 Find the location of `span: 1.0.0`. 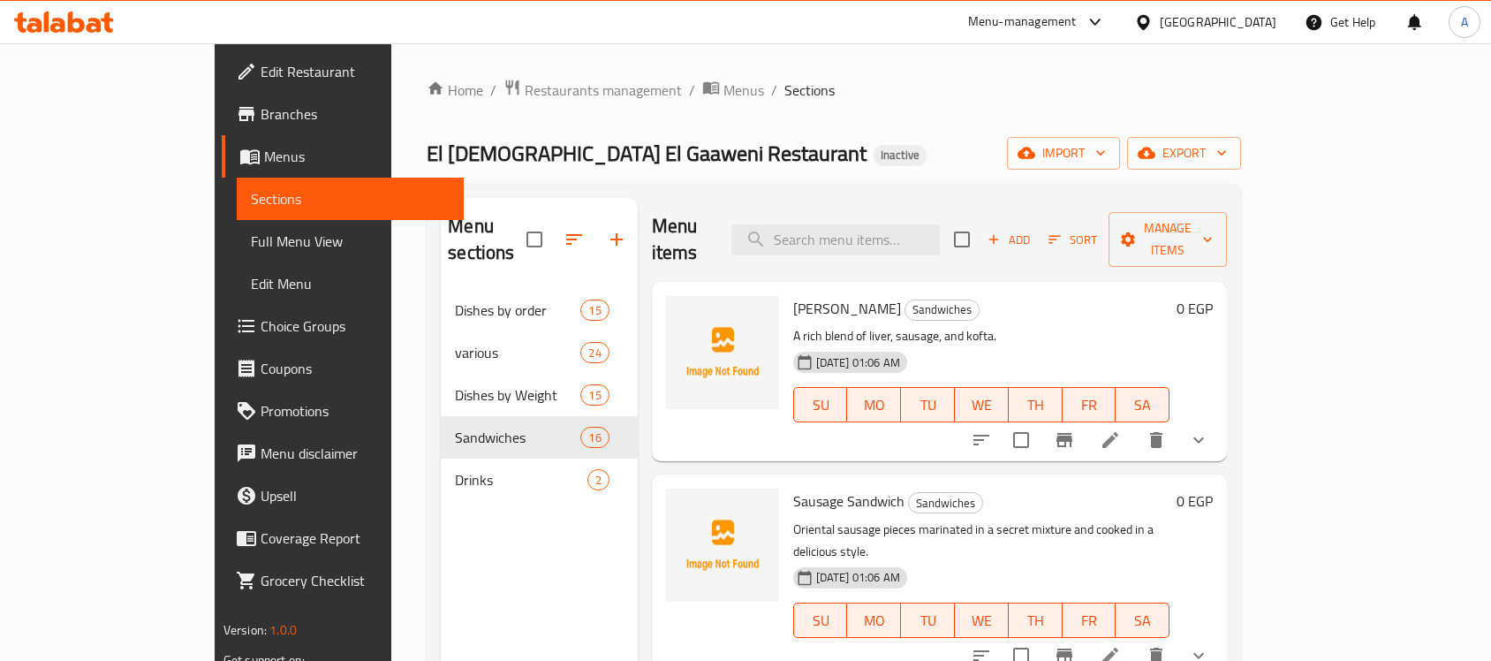

span: 1.0.0 is located at coordinates (283, 630).